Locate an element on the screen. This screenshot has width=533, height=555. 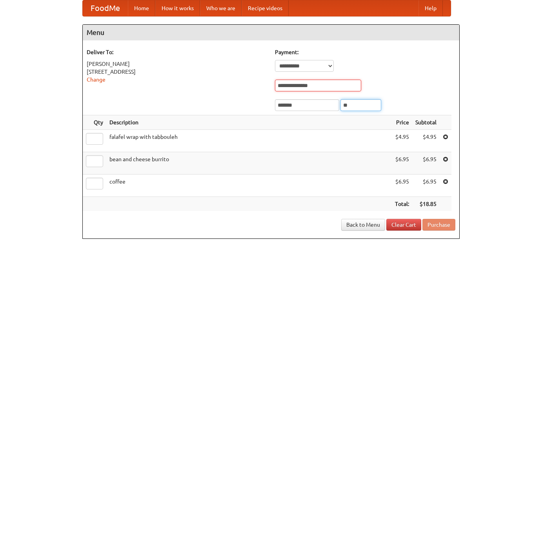
th: Qty is located at coordinates (94, 122).